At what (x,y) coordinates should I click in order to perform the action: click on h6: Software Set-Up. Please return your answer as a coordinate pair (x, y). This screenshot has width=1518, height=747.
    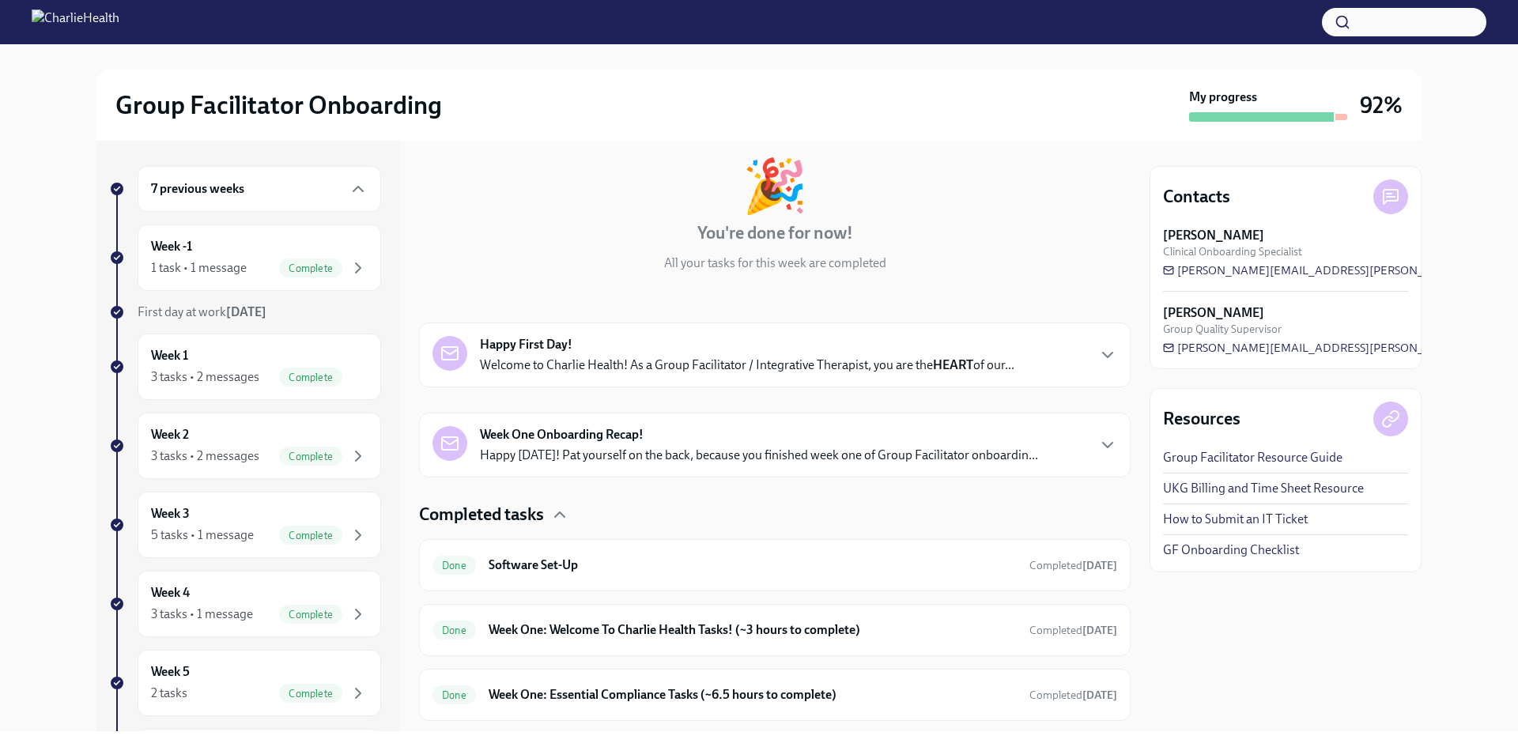
    Looking at the image, I should click on (753, 565).